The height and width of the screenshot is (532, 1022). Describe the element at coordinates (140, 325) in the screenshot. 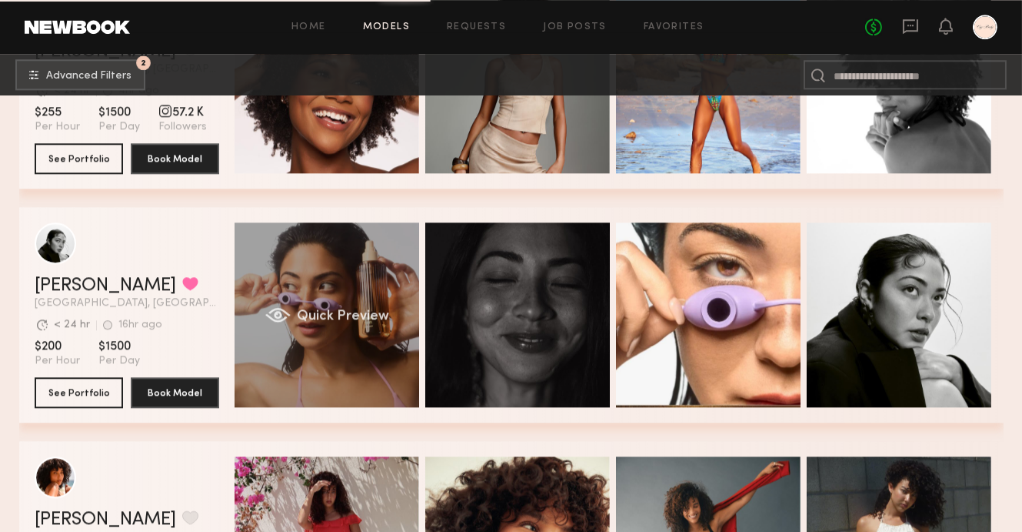

I see `div: 16hr ago` at that location.